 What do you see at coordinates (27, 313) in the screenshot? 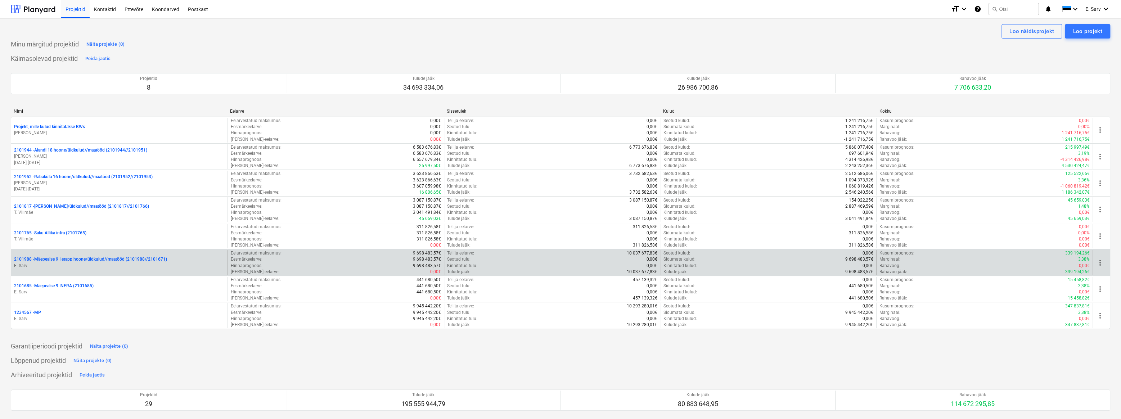
I see `p: 1234567 - MP` at bounding box center [27, 313].